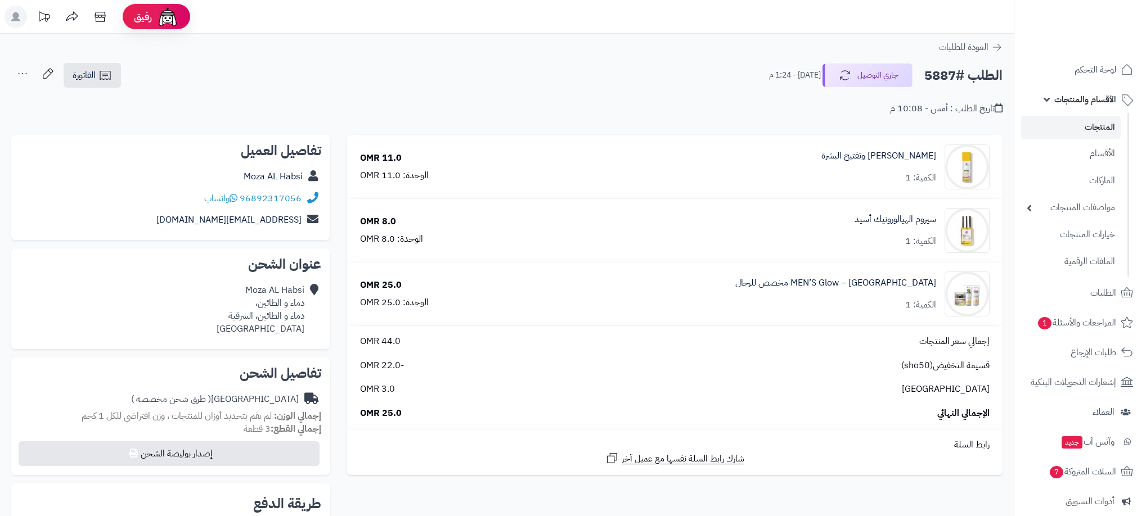 Image resolution: width=1146 pixels, height=516 pixels. Describe the element at coordinates (1082, 472) in the screenshot. I see `span: السلات المتروكة` at that location.